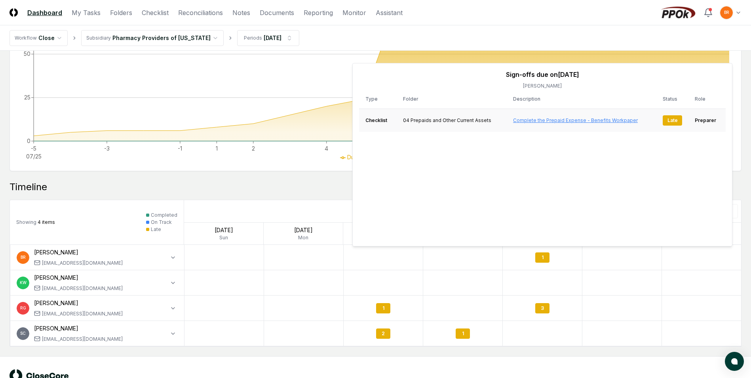 Image resolution: width=751 pixels, height=378 pixels. I want to click on div: Sun, so click(224, 237).